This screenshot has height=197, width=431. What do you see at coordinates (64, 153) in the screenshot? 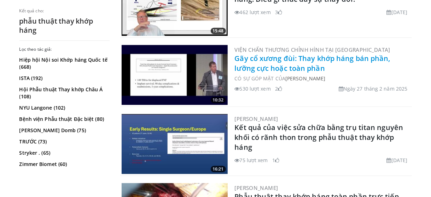
I see `a: Stryker . (65)` at bounding box center [64, 153].